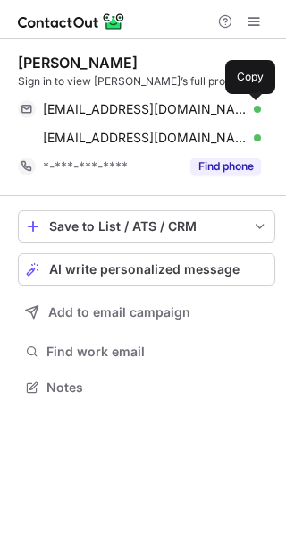  Describe the element at coordinates (147, 312) in the screenshot. I see `button: Add to email campaign` at that location.